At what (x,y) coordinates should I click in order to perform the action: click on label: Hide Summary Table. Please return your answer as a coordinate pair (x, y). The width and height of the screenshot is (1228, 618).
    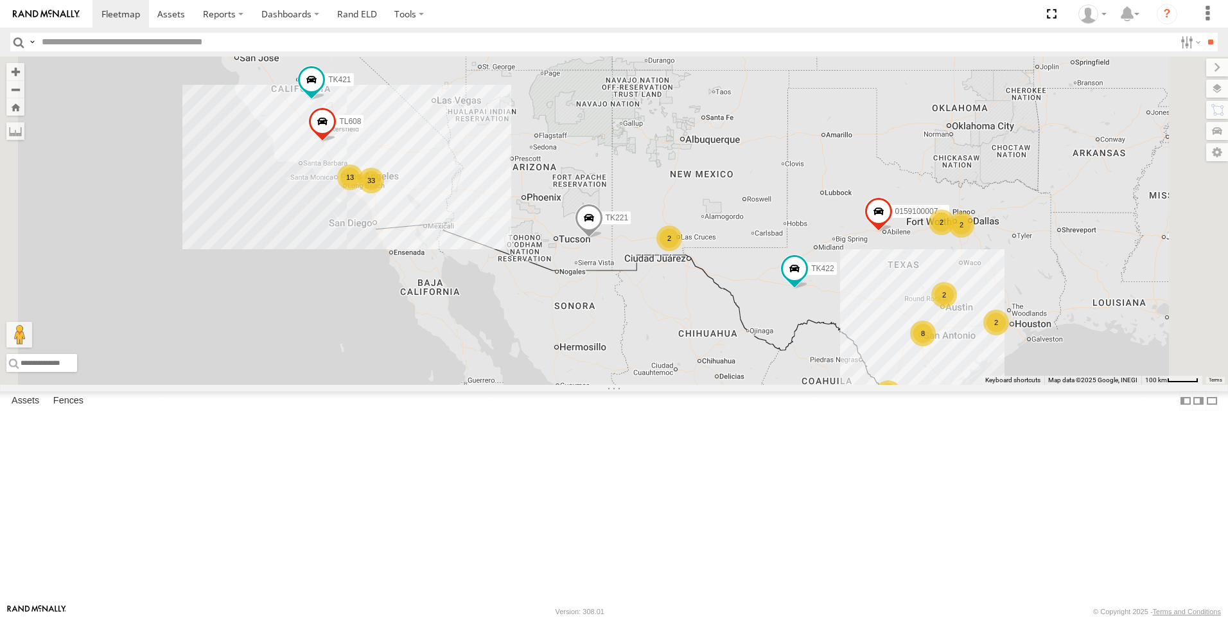
    Looking at the image, I should click on (1212, 400).